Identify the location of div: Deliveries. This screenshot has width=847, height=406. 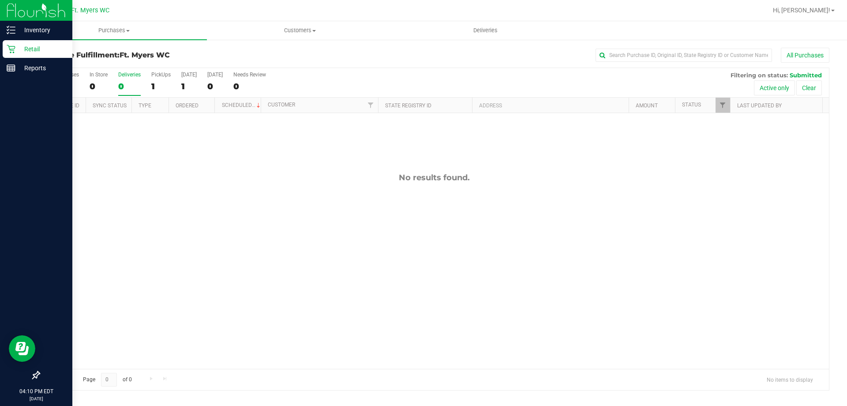
(129, 75).